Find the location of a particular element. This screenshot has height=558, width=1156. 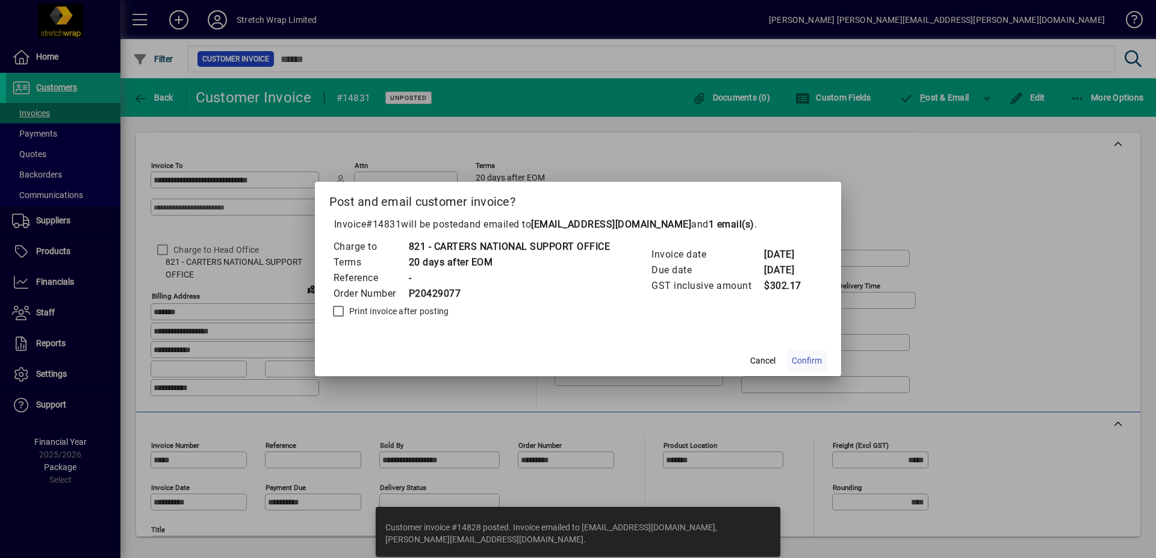

h2: Post and email customer invoice? is located at coordinates (578, 199).